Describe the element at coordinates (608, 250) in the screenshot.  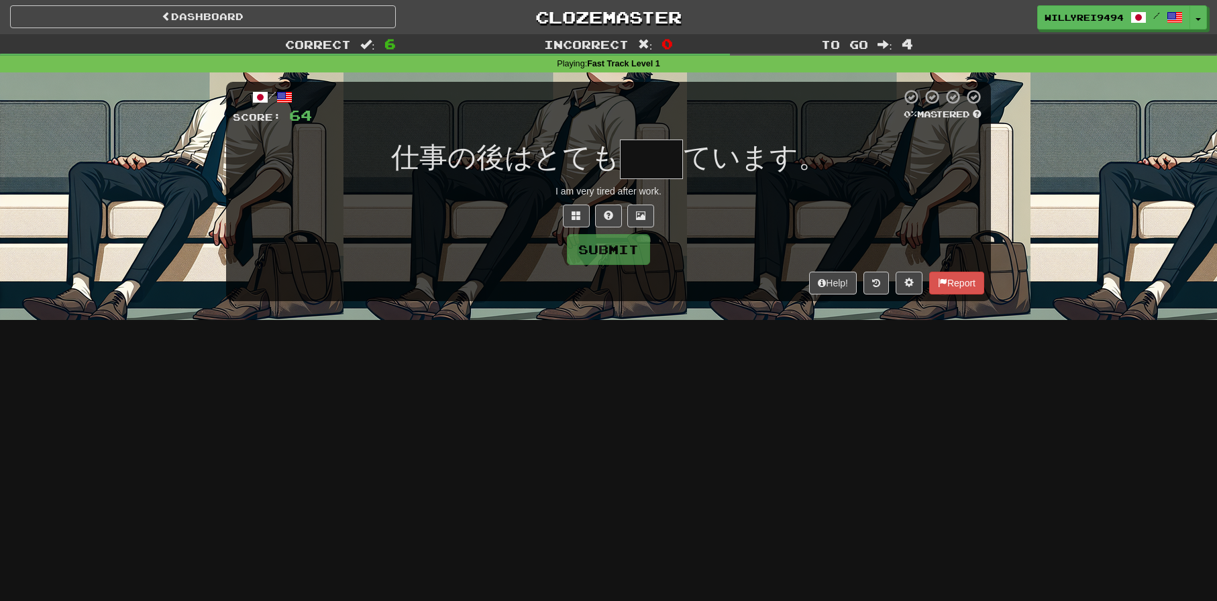
I see `button: Submit` at that location.